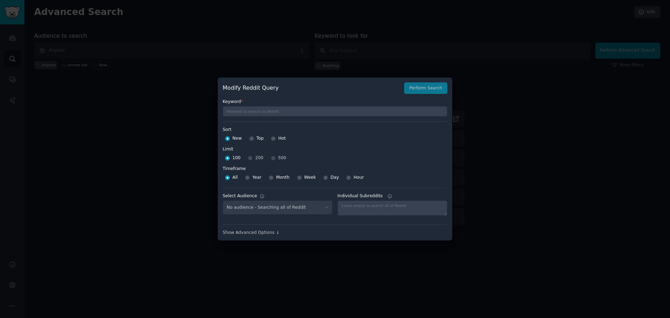 This screenshot has width=670, height=318. Describe the element at coordinates (335, 102) in the screenshot. I see `label: Keyword` at that location.